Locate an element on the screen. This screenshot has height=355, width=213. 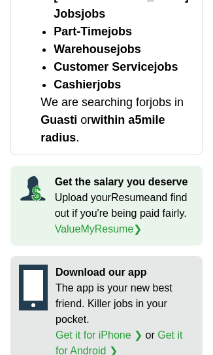
a: Get it for iPhone ❯ is located at coordinates (99, 334).